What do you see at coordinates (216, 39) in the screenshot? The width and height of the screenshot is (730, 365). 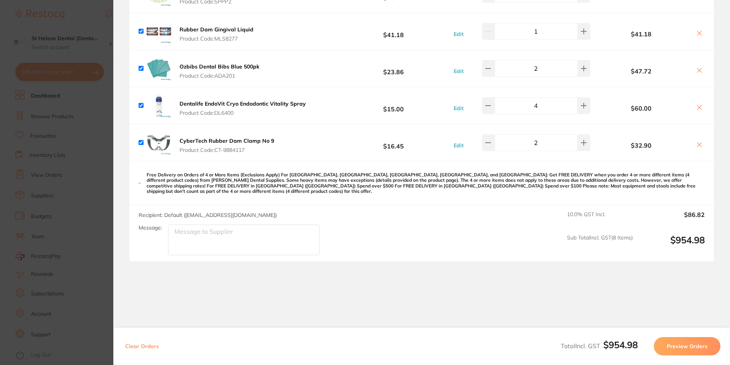 I see `span: Product Code: MLS8277` at bounding box center [216, 39].